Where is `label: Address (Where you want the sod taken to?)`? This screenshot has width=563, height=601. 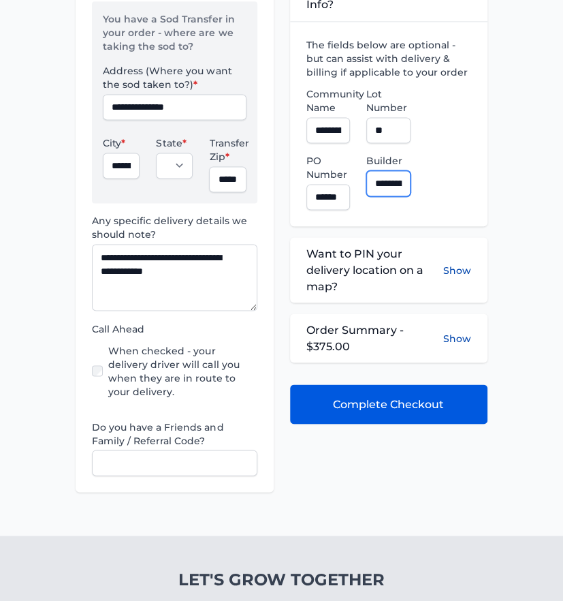
label: Address (Where you want the sod taken to?) is located at coordinates (174, 78).